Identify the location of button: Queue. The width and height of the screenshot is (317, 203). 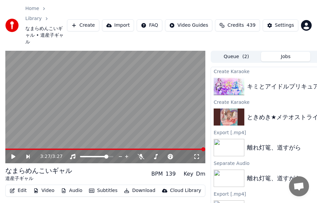
(236, 56).